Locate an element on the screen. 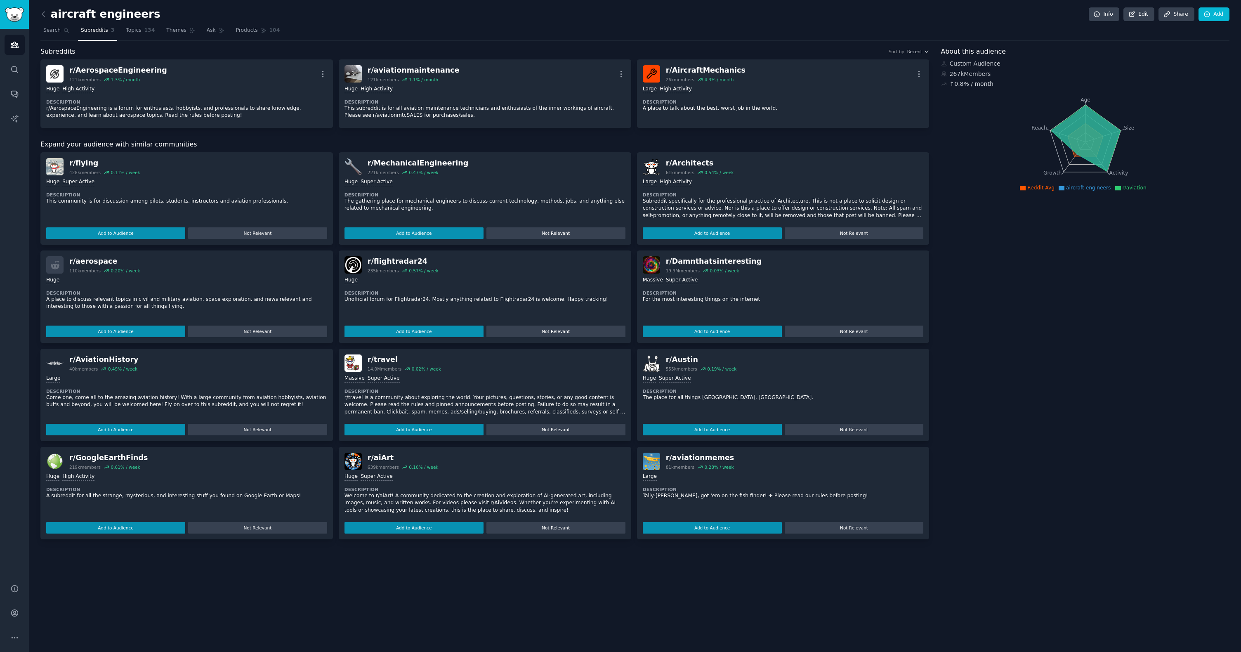 The width and height of the screenshot is (1241, 652). a: Topics134 is located at coordinates (140, 32).